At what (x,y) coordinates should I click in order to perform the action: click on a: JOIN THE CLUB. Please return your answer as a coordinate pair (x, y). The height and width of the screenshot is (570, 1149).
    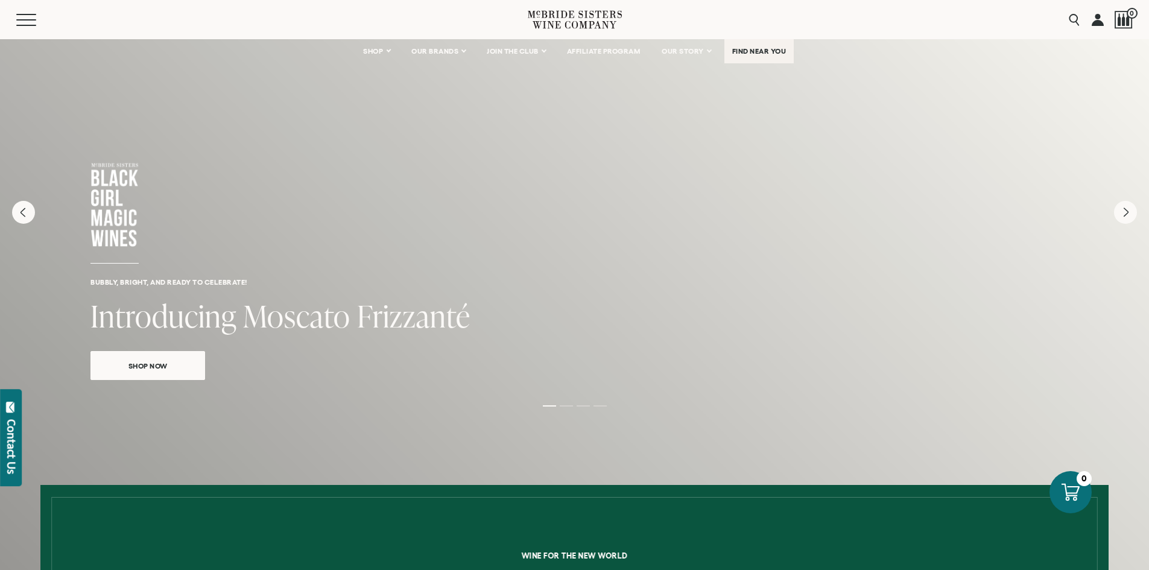
    Looking at the image, I should click on (515, 51).